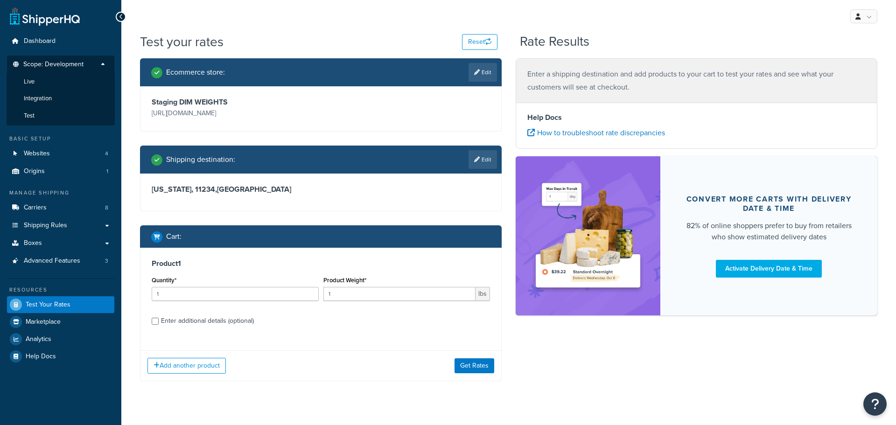 This screenshot has width=896, height=425. What do you see at coordinates (61, 305) in the screenshot?
I see `li: Test Your Rates` at bounding box center [61, 305].